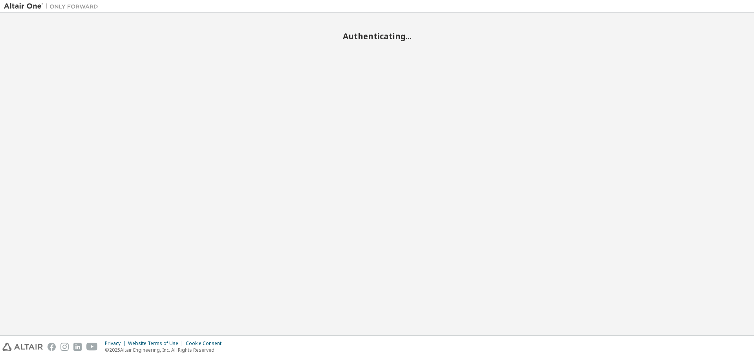 This screenshot has height=358, width=754. I want to click on h2: Authenticating..., so click(377, 36).